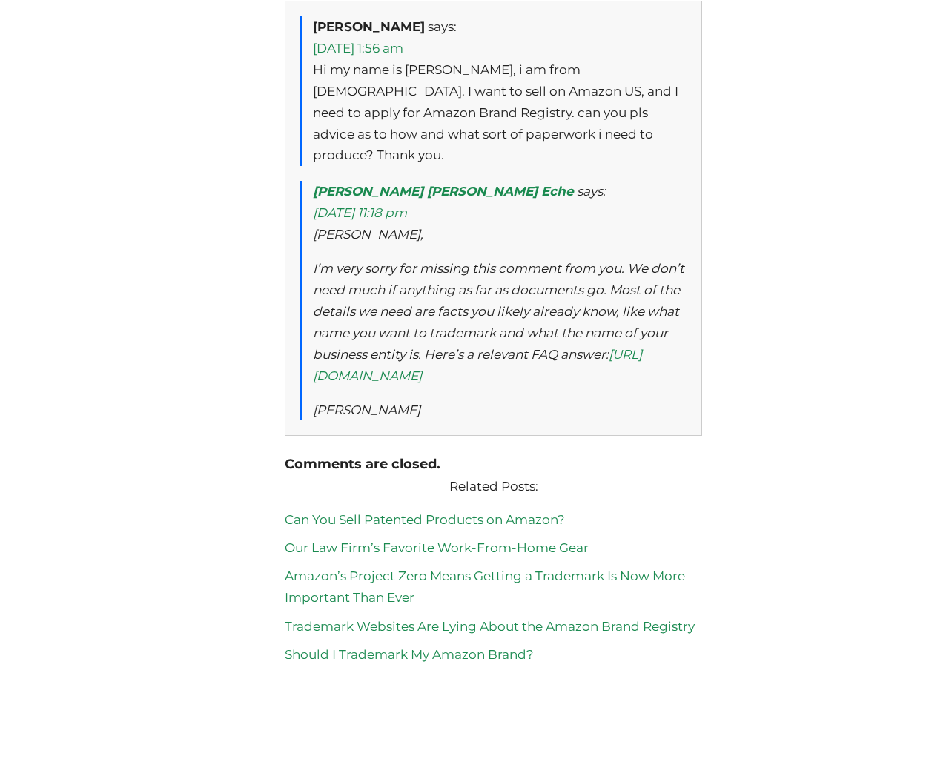 Image resolution: width=949 pixels, height=759 pixels. Describe the element at coordinates (489, 627) in the screenshot. I see `a: Trademark Websites Are Lying About the Amazon Brand Registry` at that location.